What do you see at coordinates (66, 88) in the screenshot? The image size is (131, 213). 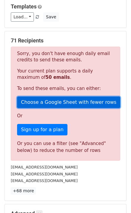 I see `p: To send these emails, you can either:` at bounding box center [66, 88].